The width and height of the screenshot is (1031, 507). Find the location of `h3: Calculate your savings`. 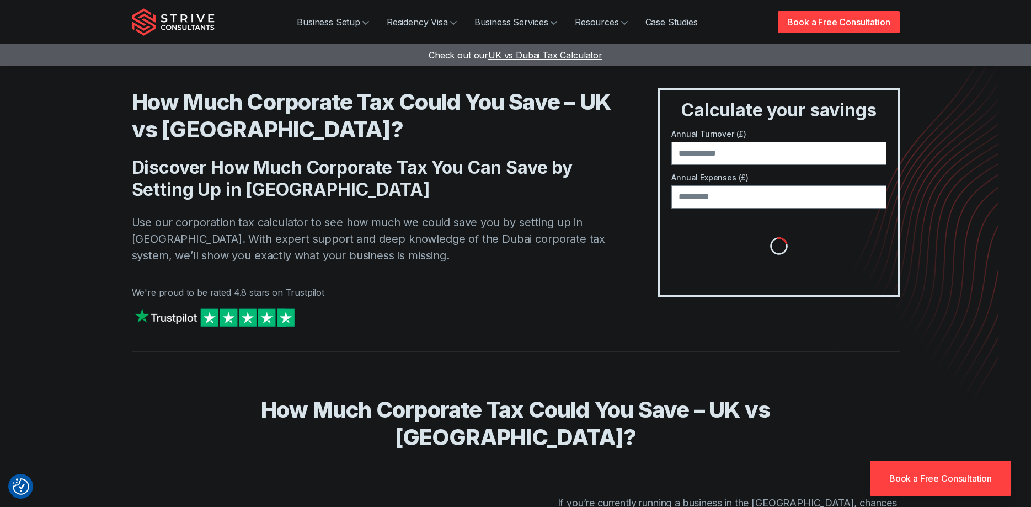

h3: Calculate your savings is located at coordinates (779, 110).